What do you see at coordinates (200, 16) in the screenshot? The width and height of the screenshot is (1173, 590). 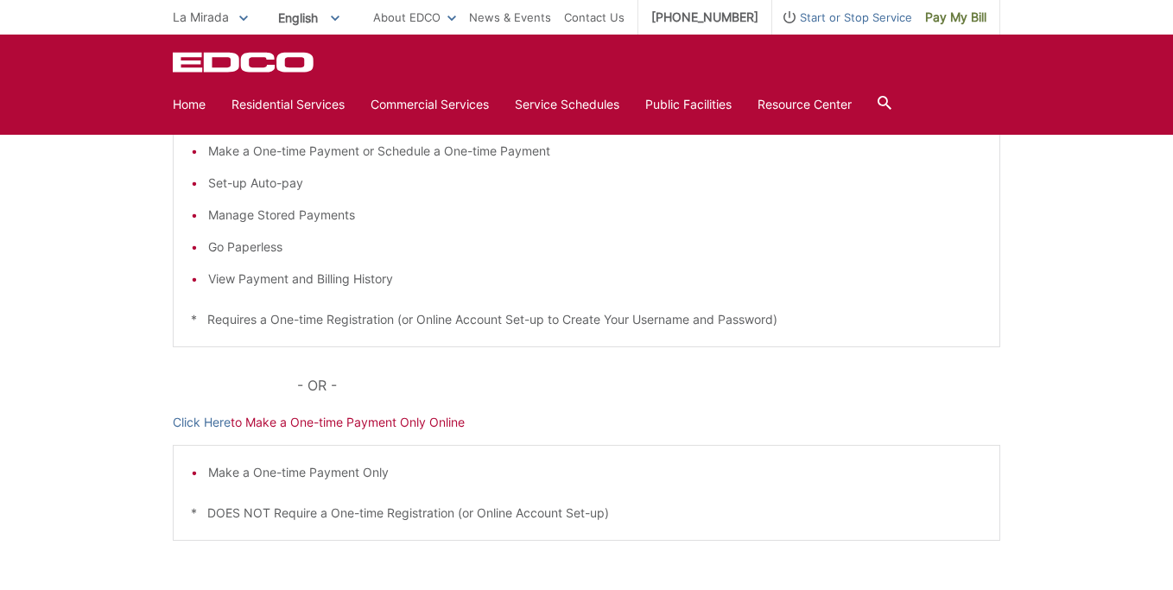 I see `span: La Mirada` at bounding box center [200, 16].